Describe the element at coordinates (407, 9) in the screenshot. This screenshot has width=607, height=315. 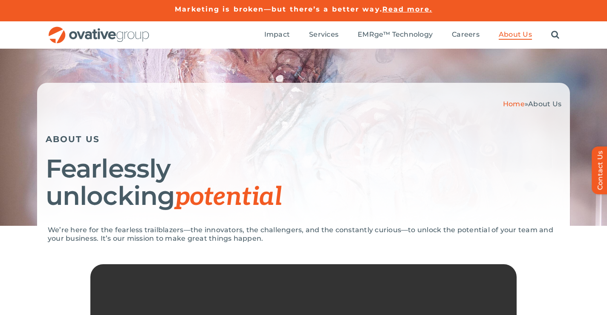
I see `span: Read more.` at that location.